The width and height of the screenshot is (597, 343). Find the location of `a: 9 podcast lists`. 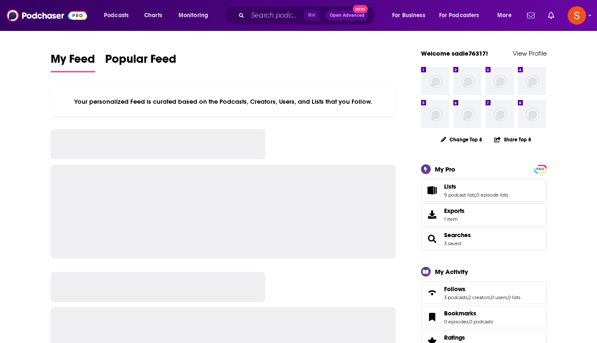

a: 9 podcast lists is located at coordinates (459, 195).